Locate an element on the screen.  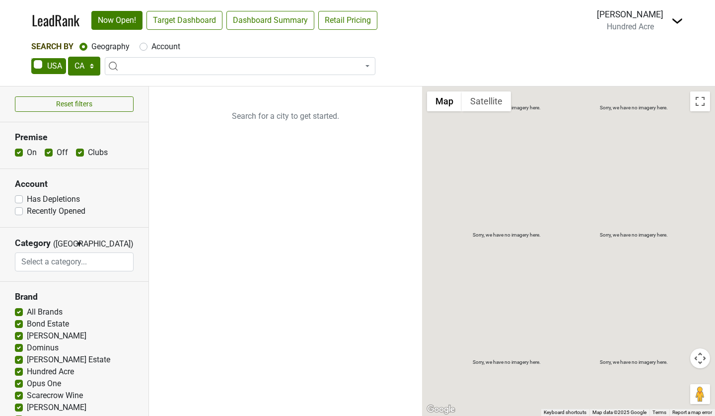
input: Select a category... is located at coordinates (74, 262).